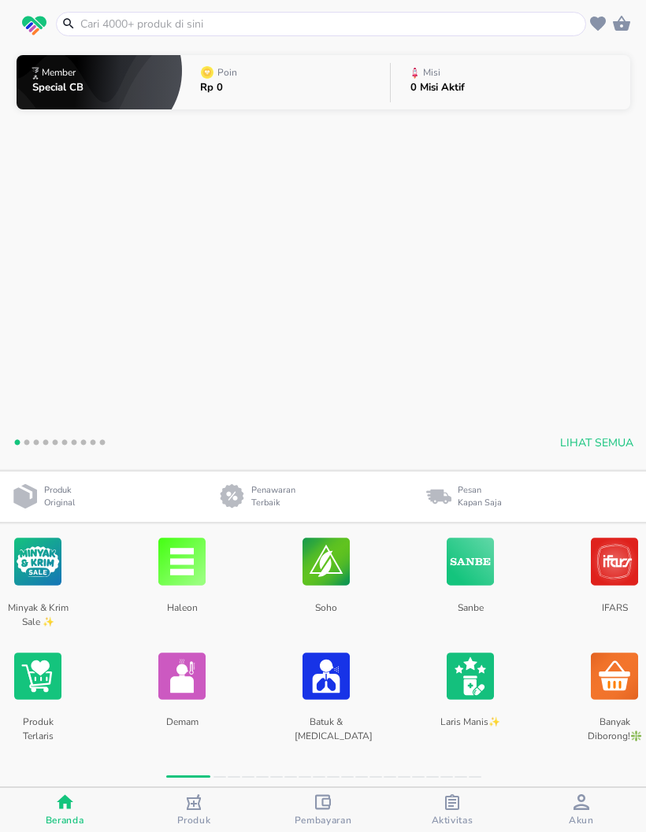  What do you see at coordinates (614, 676) in the screenshot?
I see `img: Banyak Diborong!❇️` at bounding box center [614, 676].